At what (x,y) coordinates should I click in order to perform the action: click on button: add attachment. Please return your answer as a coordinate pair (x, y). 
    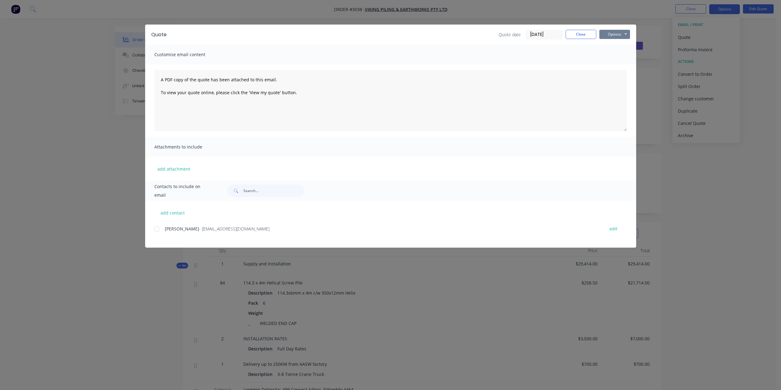
    Looking at the image, I should click on (174, 169).